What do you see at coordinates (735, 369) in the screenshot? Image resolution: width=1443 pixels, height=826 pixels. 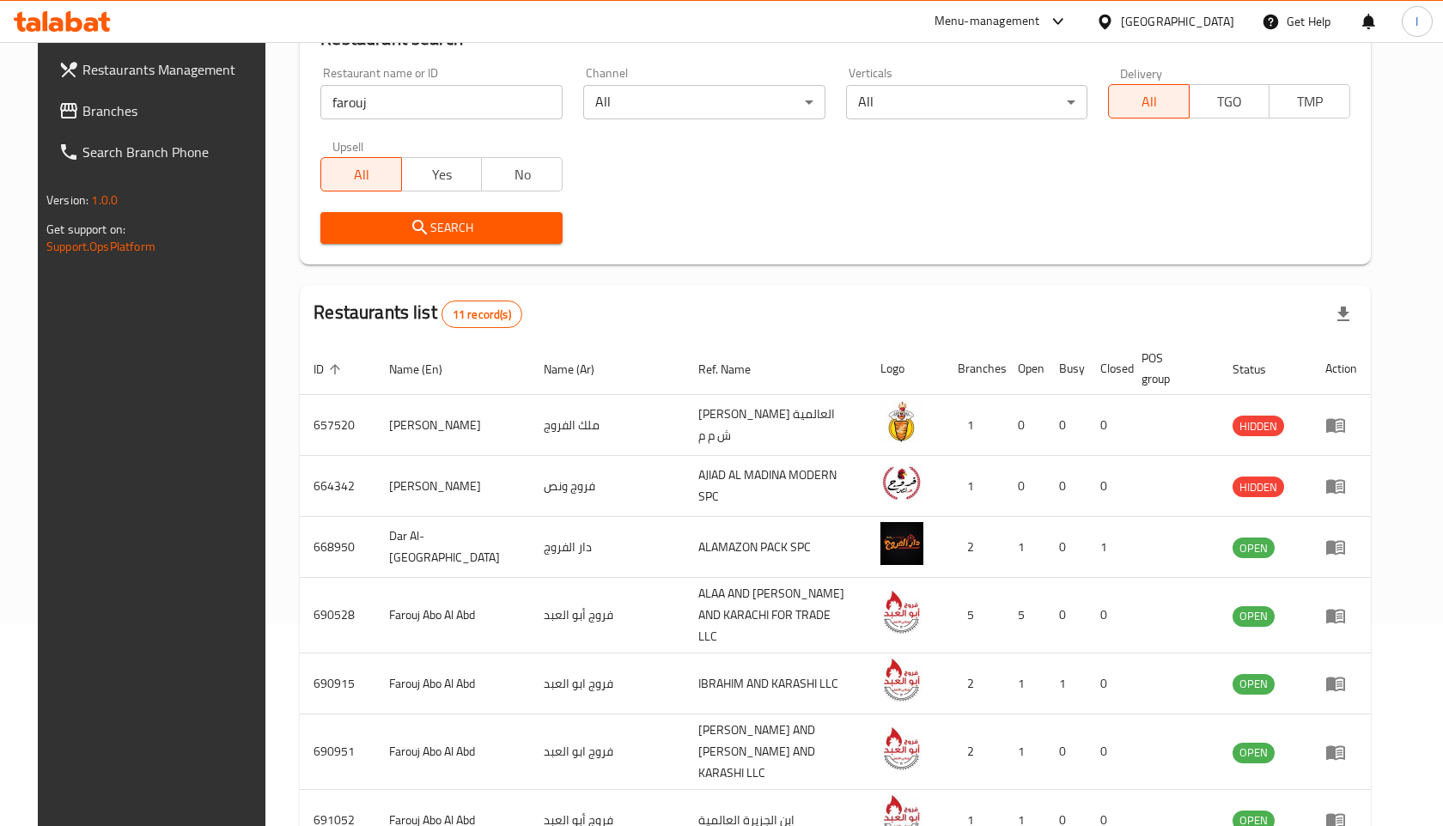 I see `span: Ref. Name` at bounding box center [735, 369].